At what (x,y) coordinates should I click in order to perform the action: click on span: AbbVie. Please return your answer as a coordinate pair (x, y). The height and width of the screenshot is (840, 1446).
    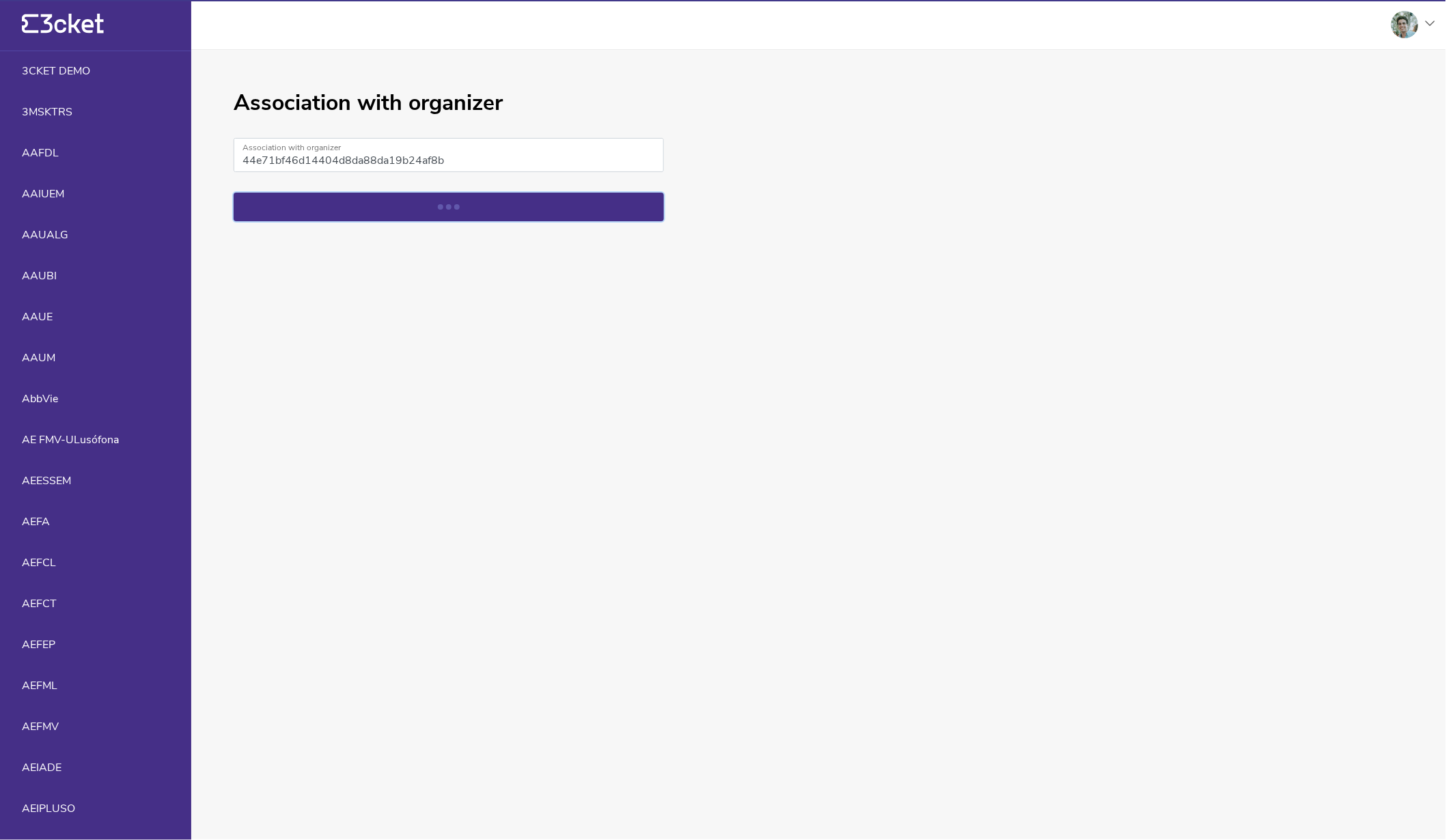
    Looking at the image, I should click on (39, 399).